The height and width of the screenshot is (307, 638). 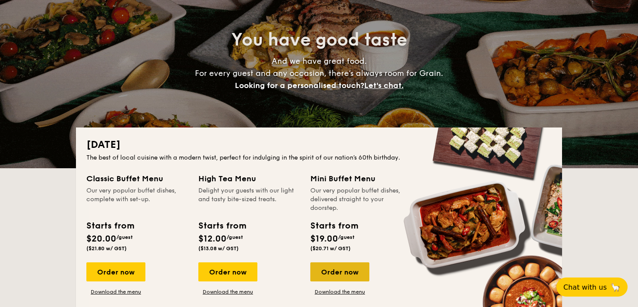 I want to click on div: Our very popular buffet dishes, complete with set-up., so click(x=137, y=200).